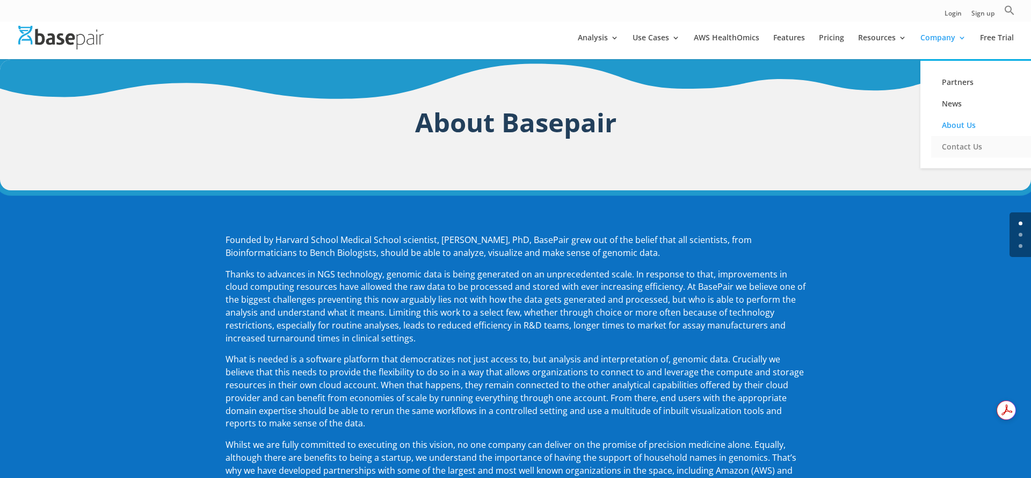 This screenshot has height=478, width=1031. I want to click on a: Free Trial, so click(997, 46).